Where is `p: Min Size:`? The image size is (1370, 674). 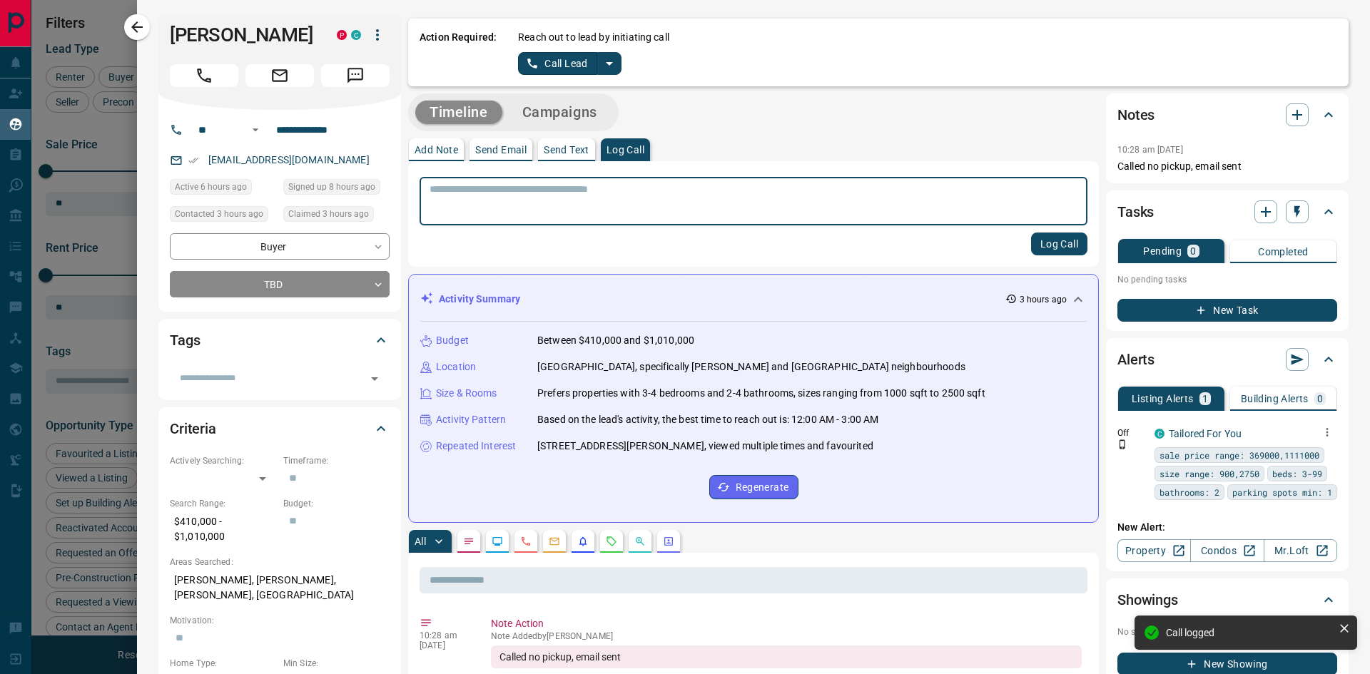 p: Min Size: is located at coordinates (336, 663).